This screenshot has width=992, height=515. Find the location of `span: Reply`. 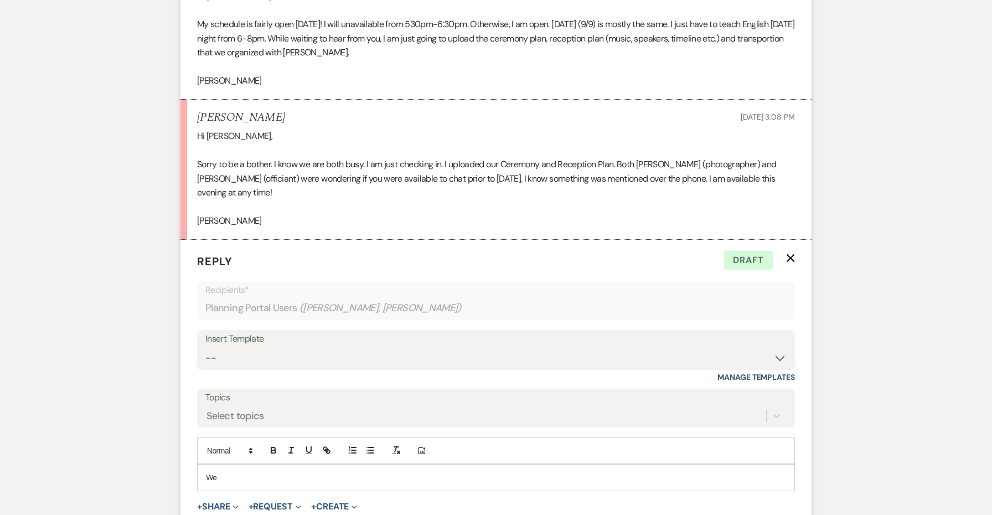

span: Reply is located at coordinates (215, 261).